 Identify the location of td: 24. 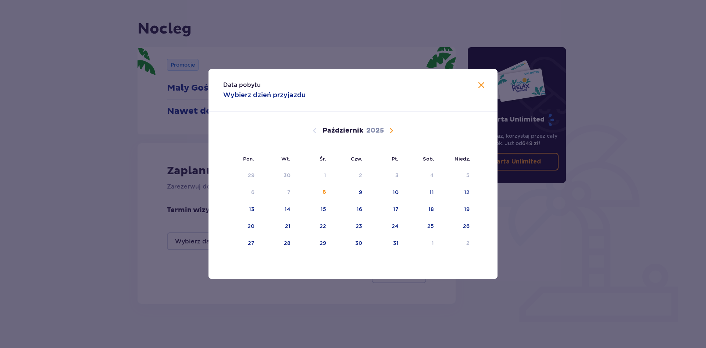
(386, 226).